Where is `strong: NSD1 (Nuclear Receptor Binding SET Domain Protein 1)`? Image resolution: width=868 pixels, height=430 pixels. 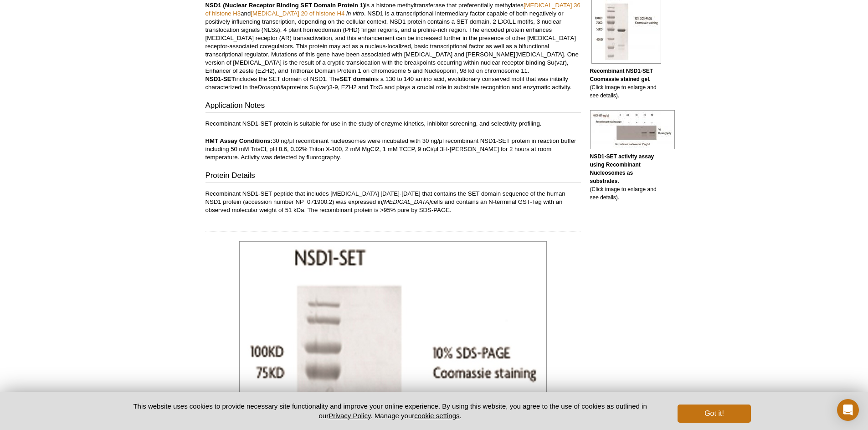
strong: NSD1 (Nuclear Receptor Binding SET Domain Protein 1) is located at coordinates (285, 5).